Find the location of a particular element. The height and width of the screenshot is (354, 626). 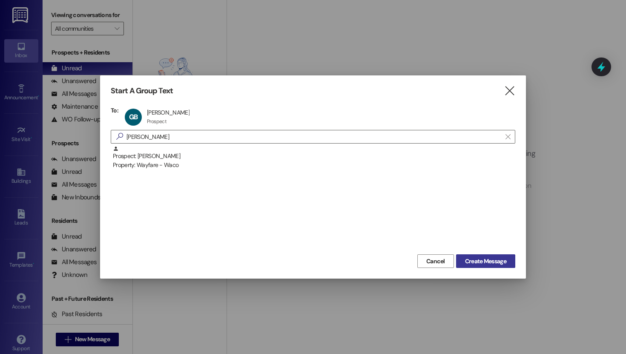

h3: Start A Group Text is located at coordinates (142, 91).